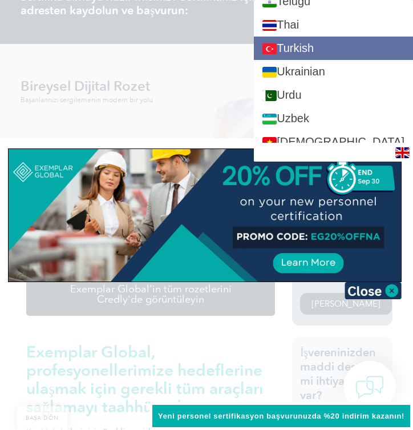 The image size is (413, 430). Describe the element at coordinates (270, 72) in the screenshot. I see `img: Birleşik Krallık` at that location.